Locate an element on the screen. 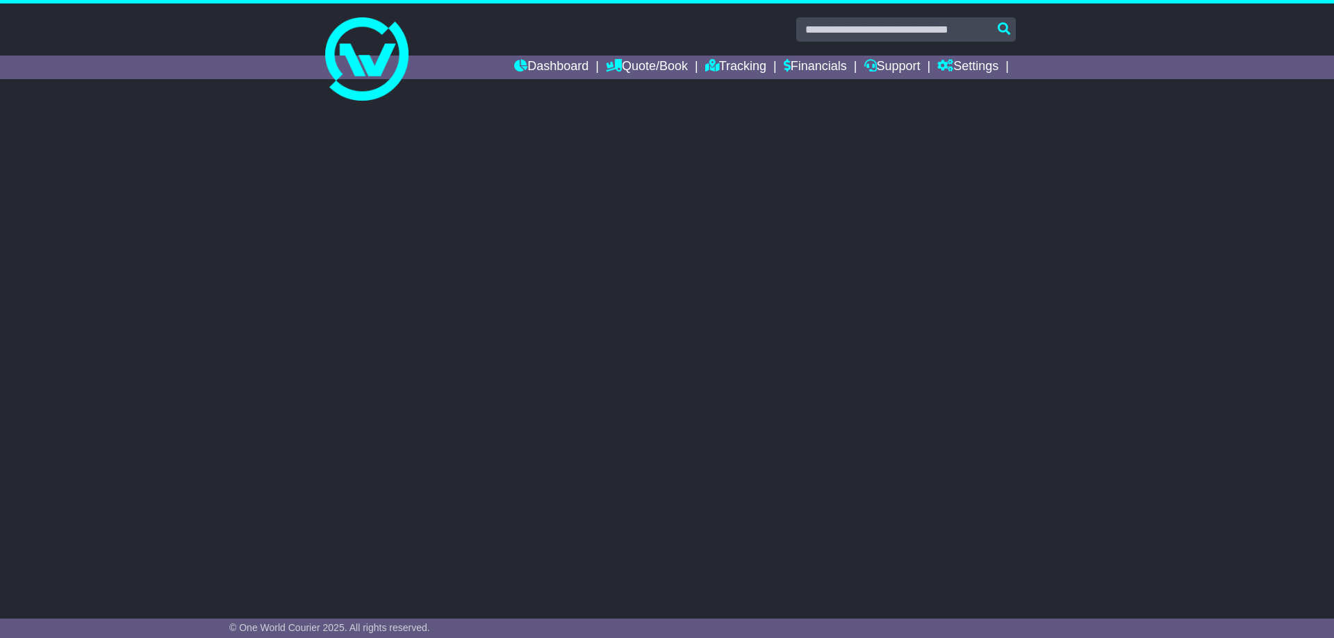 The width and height of the screenshot is (1334, 638). a: Settings is located at coordinates (968, 67).